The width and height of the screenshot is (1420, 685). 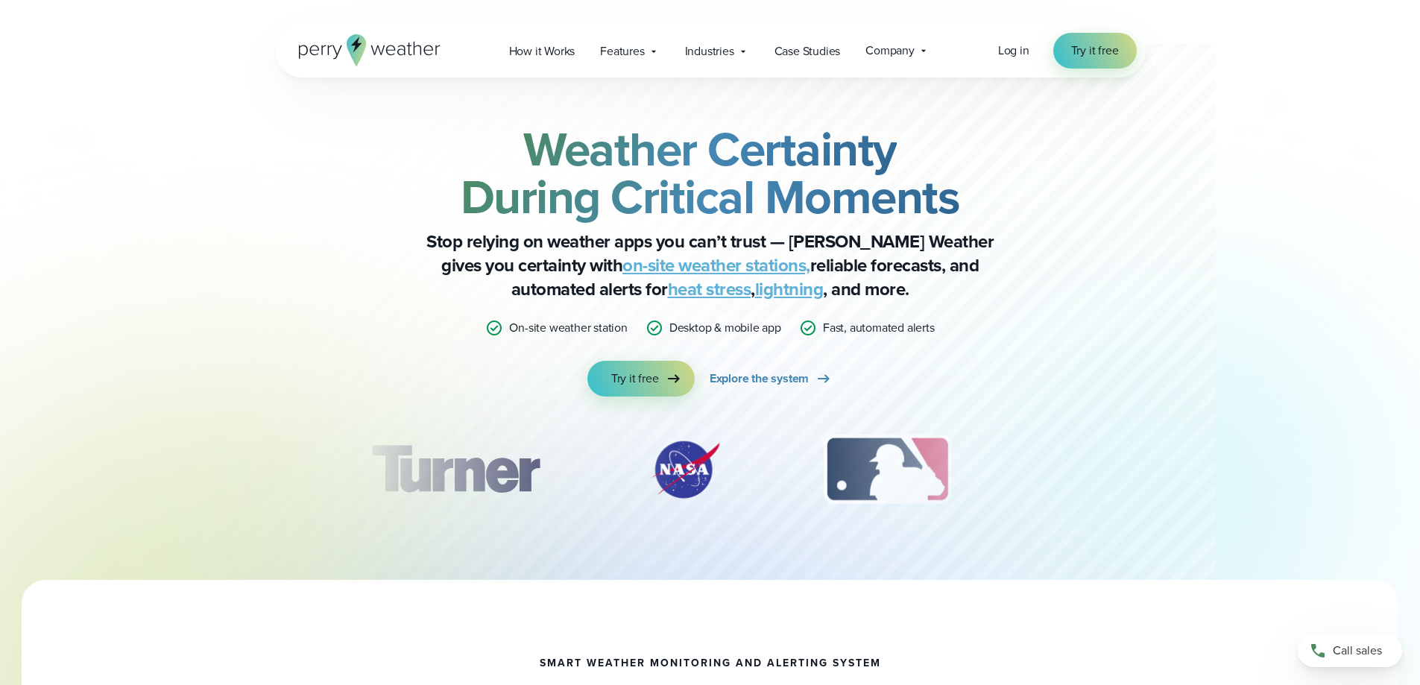 I want to click on div: 1 of 12, so click(x=455, y=470).